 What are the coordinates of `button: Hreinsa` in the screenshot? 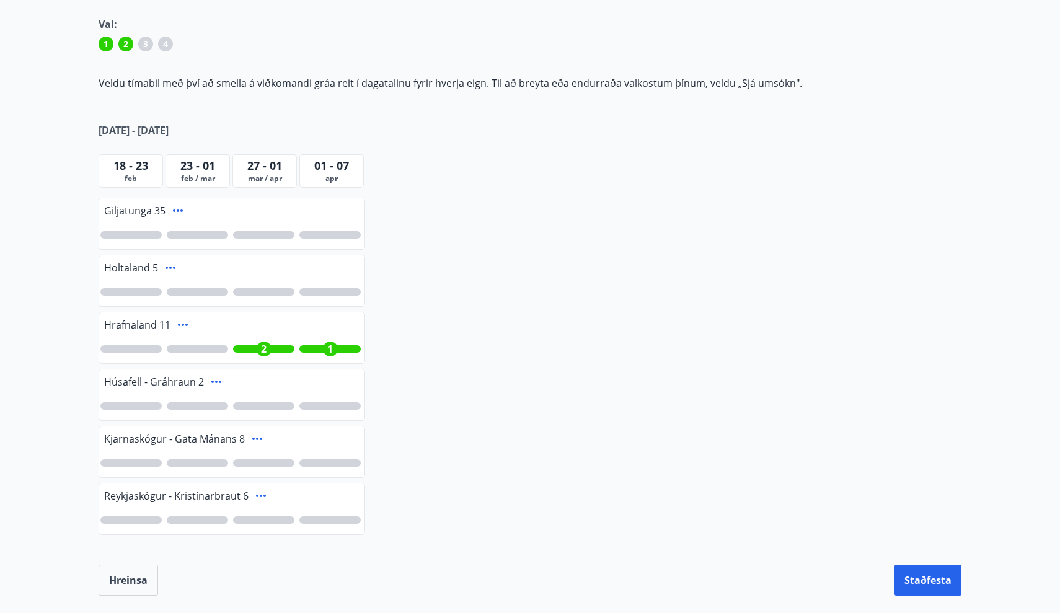 It's located at (128, 580).